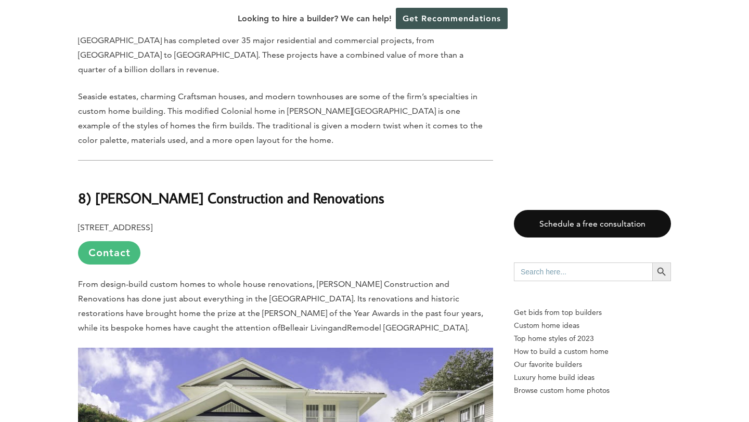  Describe the element at coordinates (592, 351) in the screenshot. I see `p: How to build a custom home` at that location.